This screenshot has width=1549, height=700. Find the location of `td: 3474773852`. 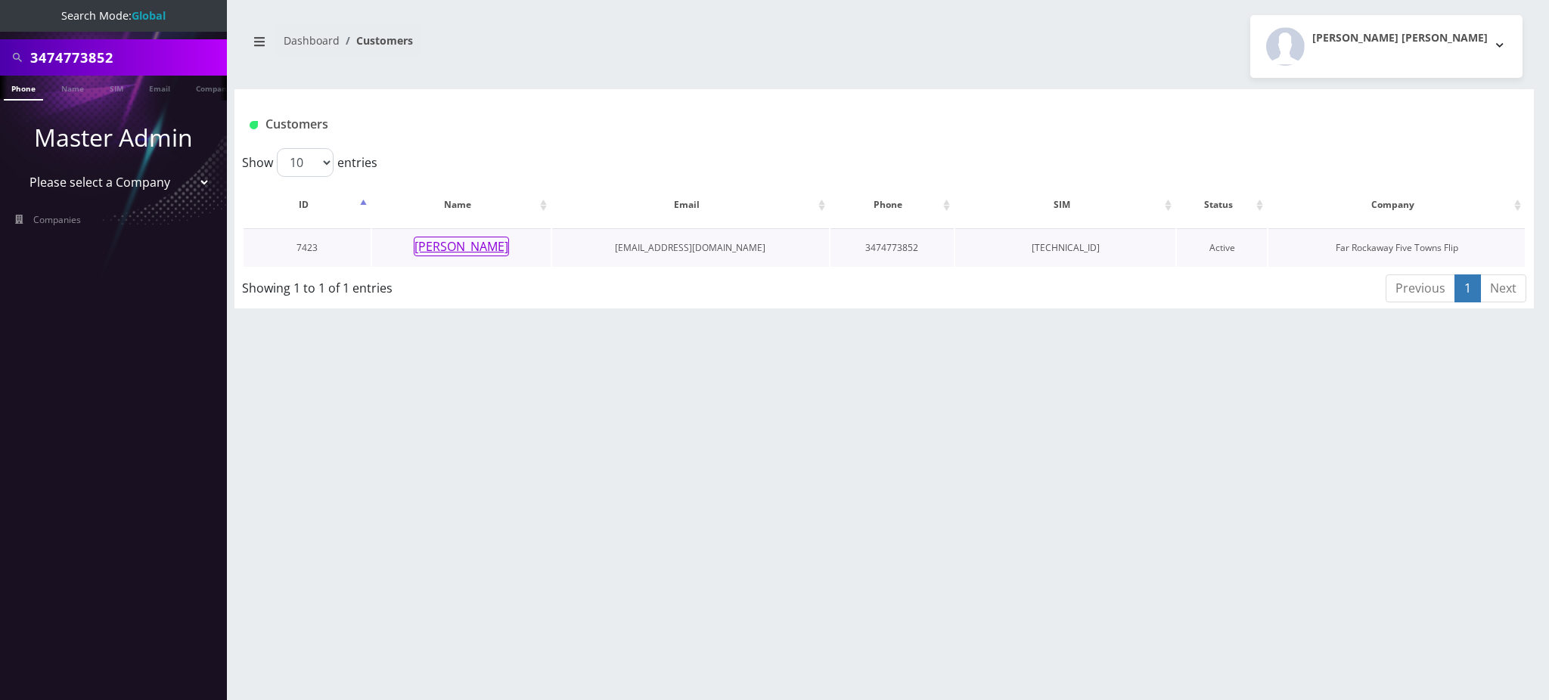

td: 3474773852 is located at coordinates (892, 247).